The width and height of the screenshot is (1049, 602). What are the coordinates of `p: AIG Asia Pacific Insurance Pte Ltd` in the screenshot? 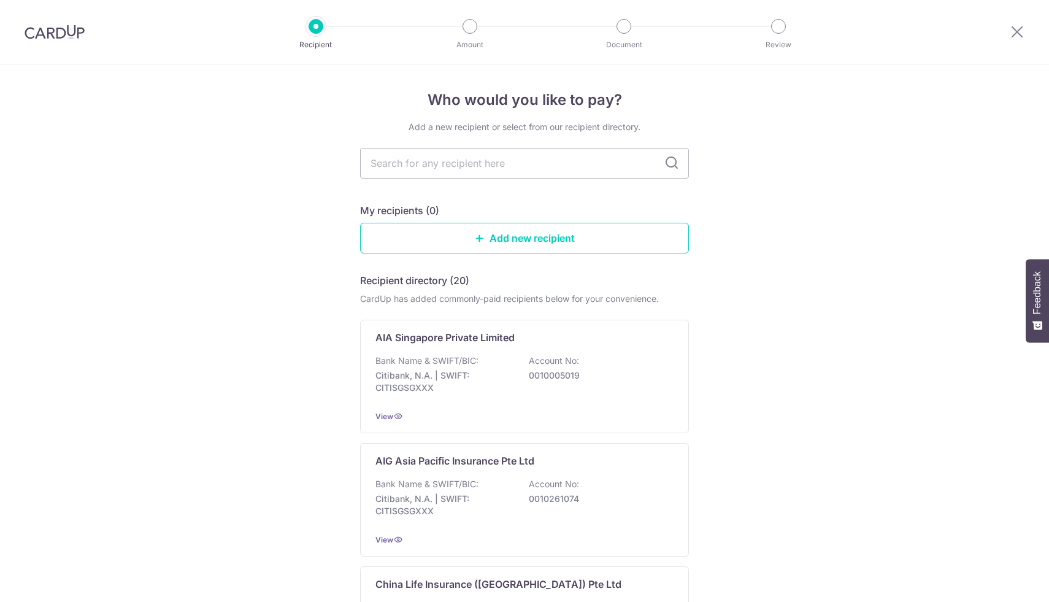 It's located at (455, 461).